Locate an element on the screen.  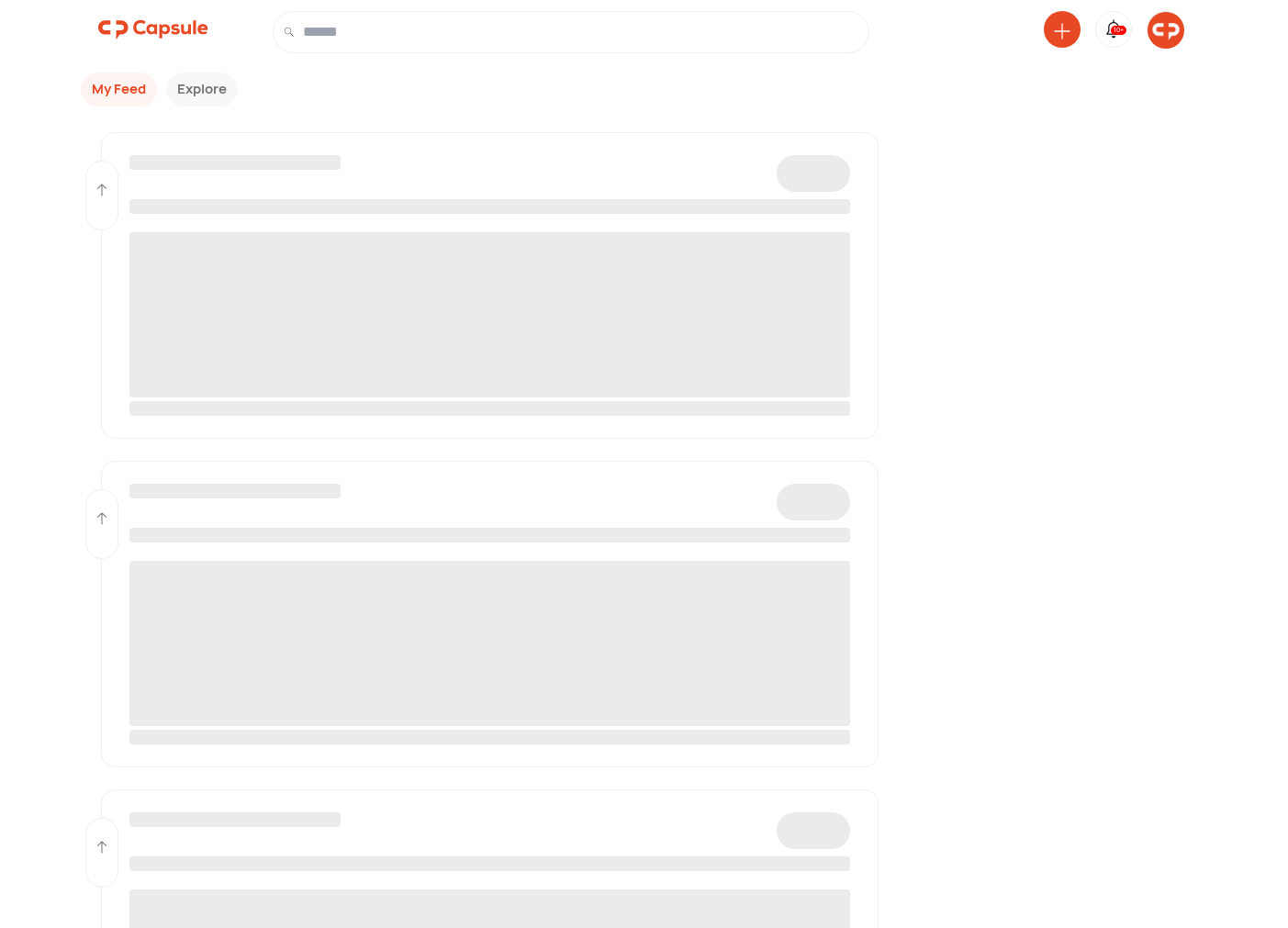
button: Explore is located at coordinates (202, 89).